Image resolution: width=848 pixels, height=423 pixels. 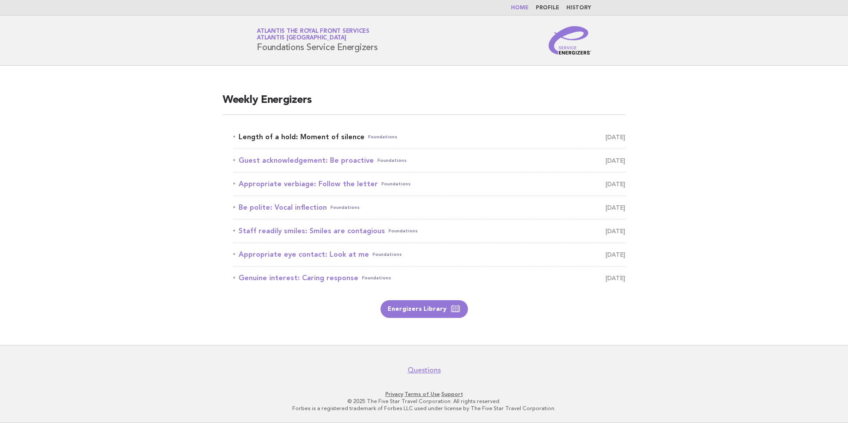 What do you see at coordinates (570, 40) in the screenshot?
I see `img: Service Energizers` at bounding box center [570, 40].